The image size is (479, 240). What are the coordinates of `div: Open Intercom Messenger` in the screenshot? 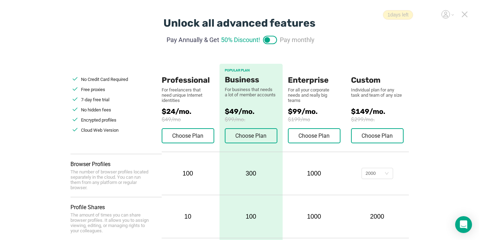 It's located at (463, 225).